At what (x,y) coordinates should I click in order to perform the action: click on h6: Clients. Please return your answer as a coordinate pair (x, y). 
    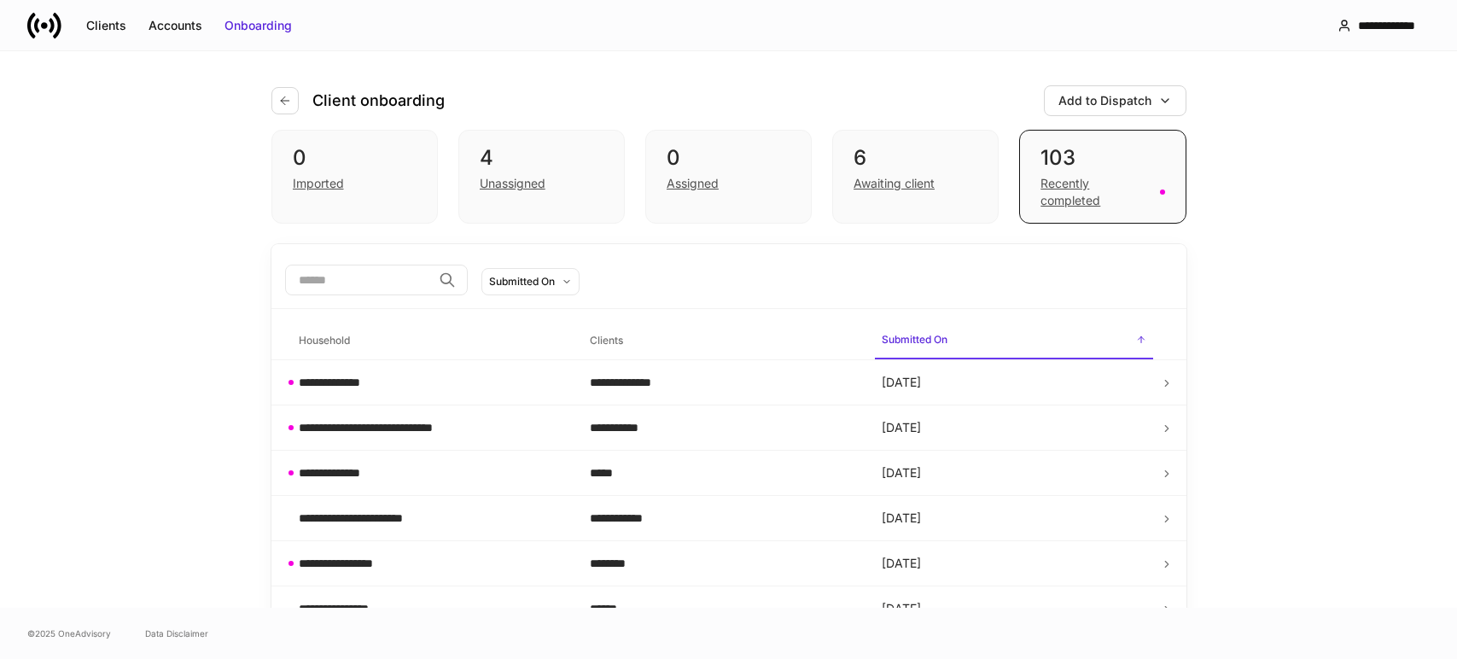
    Looking at the image, I should click on (606, 340).